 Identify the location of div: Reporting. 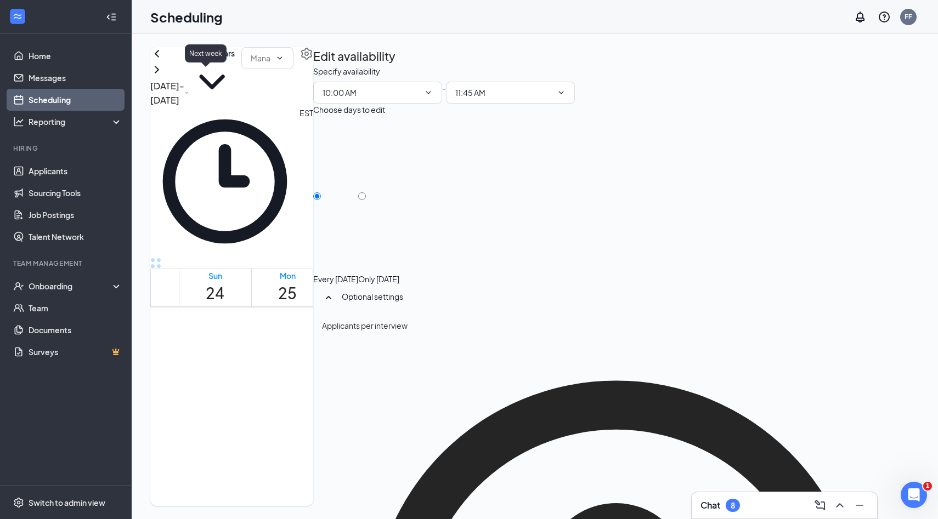
(76, 122).